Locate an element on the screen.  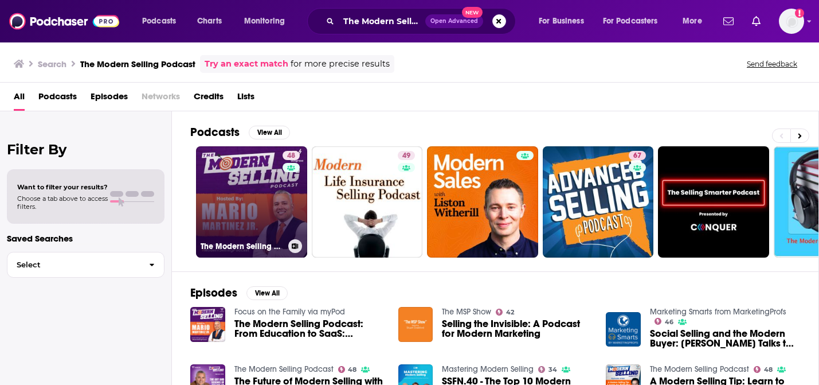
img: Podchaser - Follow, Share and Rate Podcasts is located at coordinates (64, 21).